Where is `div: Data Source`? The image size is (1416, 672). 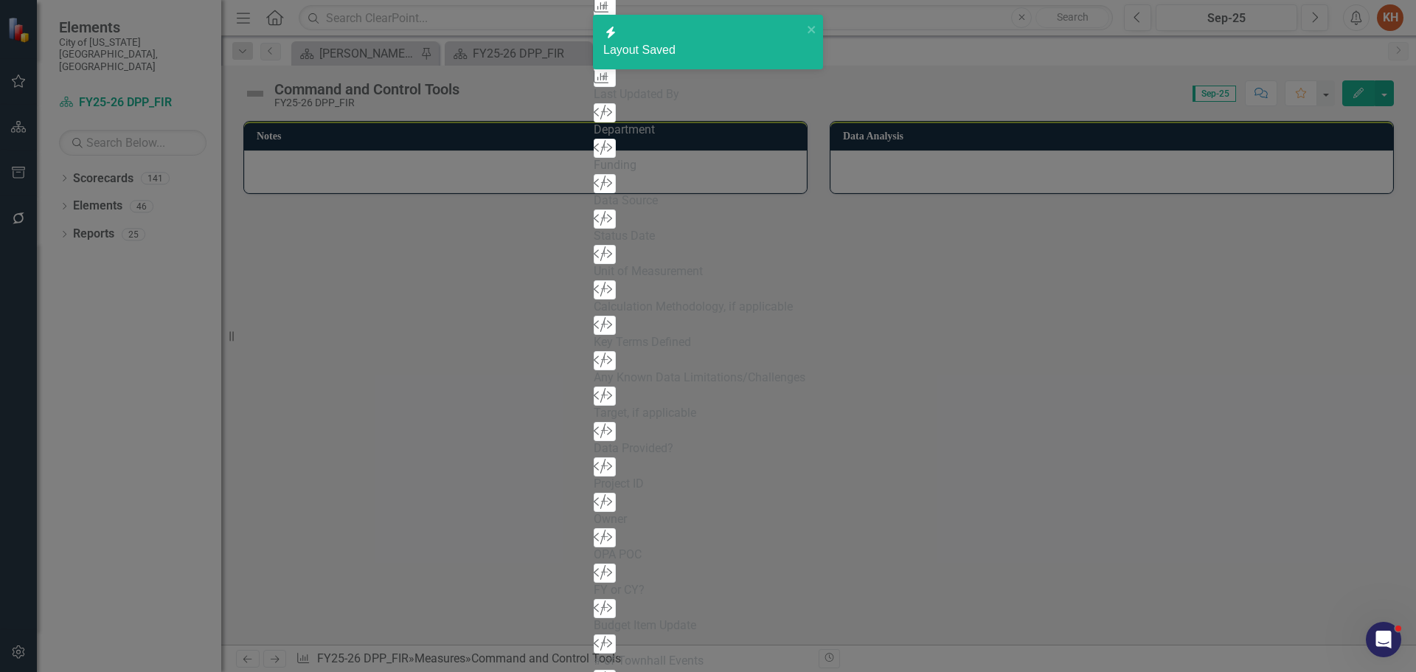 div: Data Source is located at coordinates (708, 201).